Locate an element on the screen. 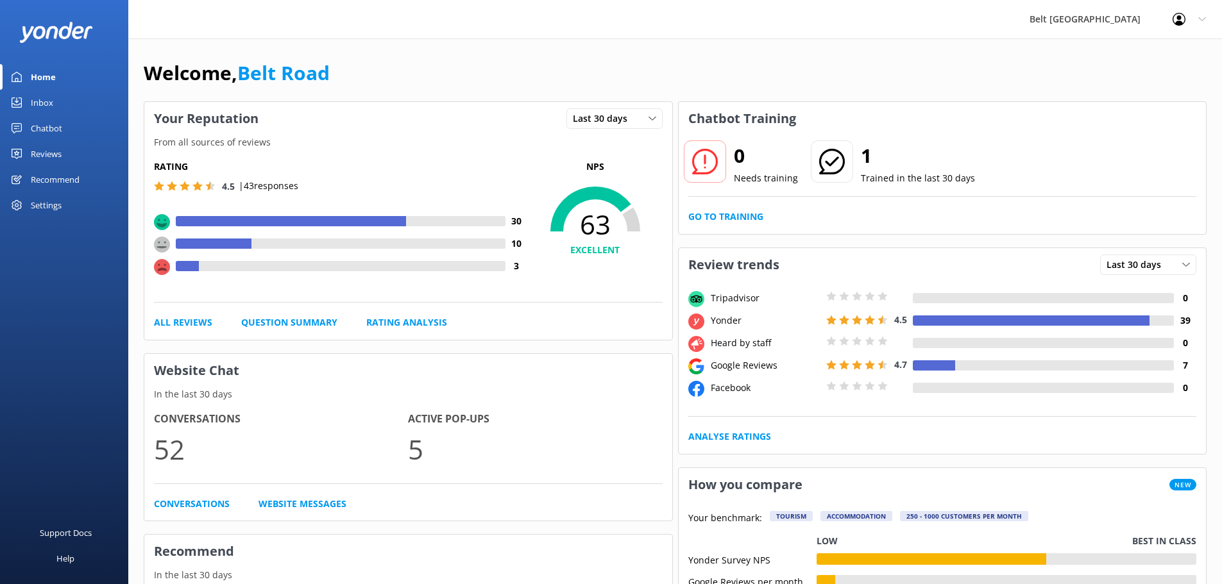 Image resolution: width=1222 pixels, height=584 pixels. h3: Chatbot Training is located at coordinates (742, 119).